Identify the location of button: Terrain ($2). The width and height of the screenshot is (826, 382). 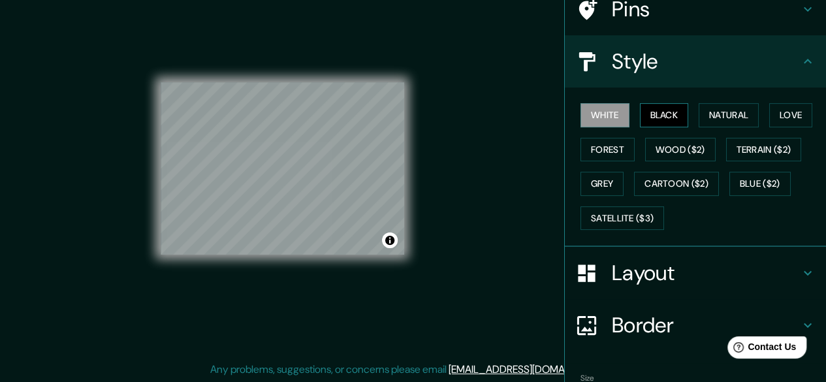
(764, 150).